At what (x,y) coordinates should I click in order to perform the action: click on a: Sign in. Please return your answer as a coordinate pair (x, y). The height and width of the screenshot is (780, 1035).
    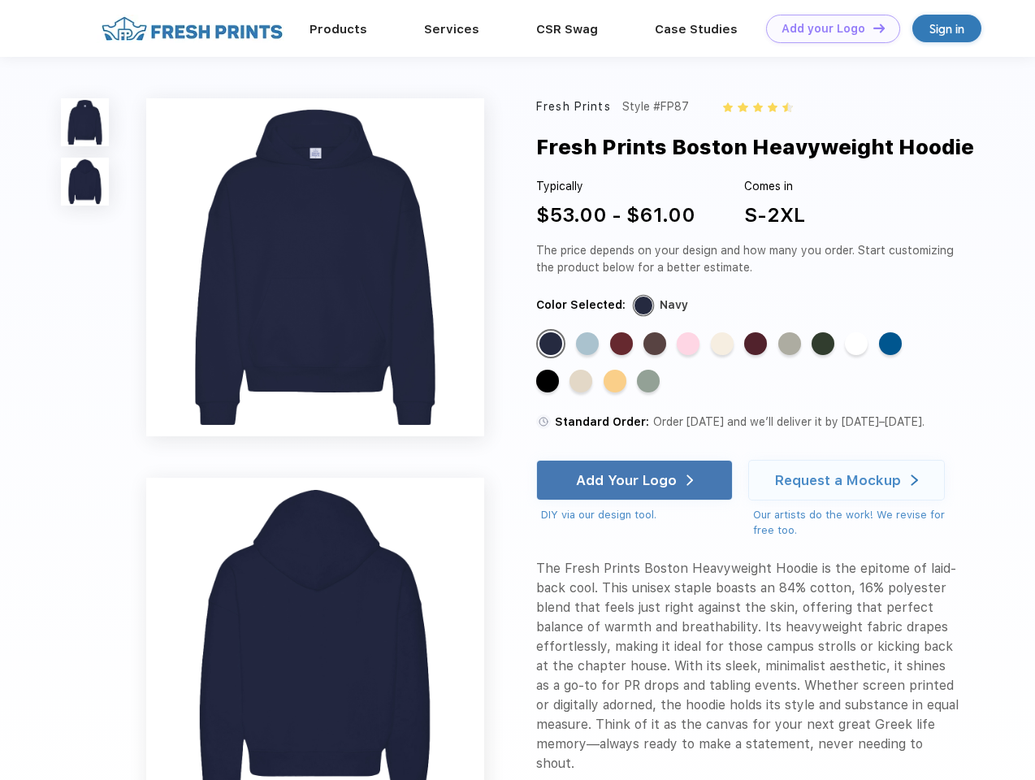
    Looking at the image, I should click on (946, 28).